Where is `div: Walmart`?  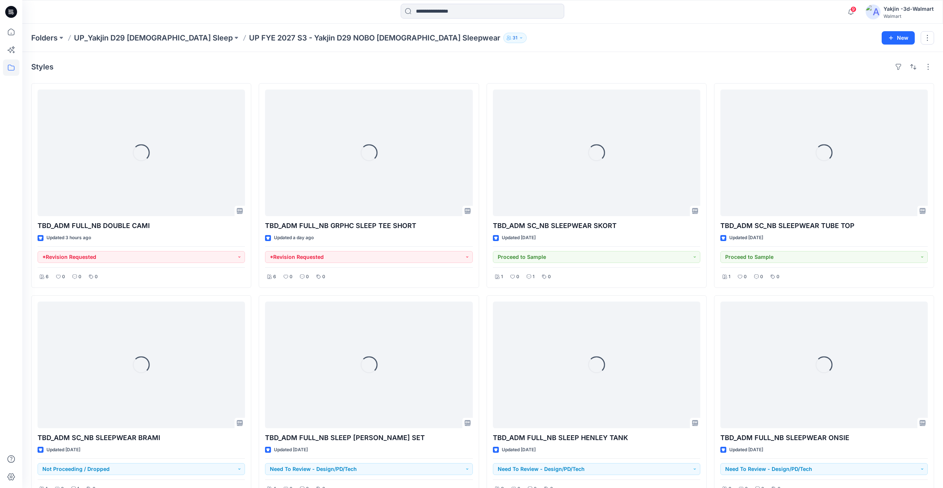
div: Walmart is located at coordinates (908, 16).